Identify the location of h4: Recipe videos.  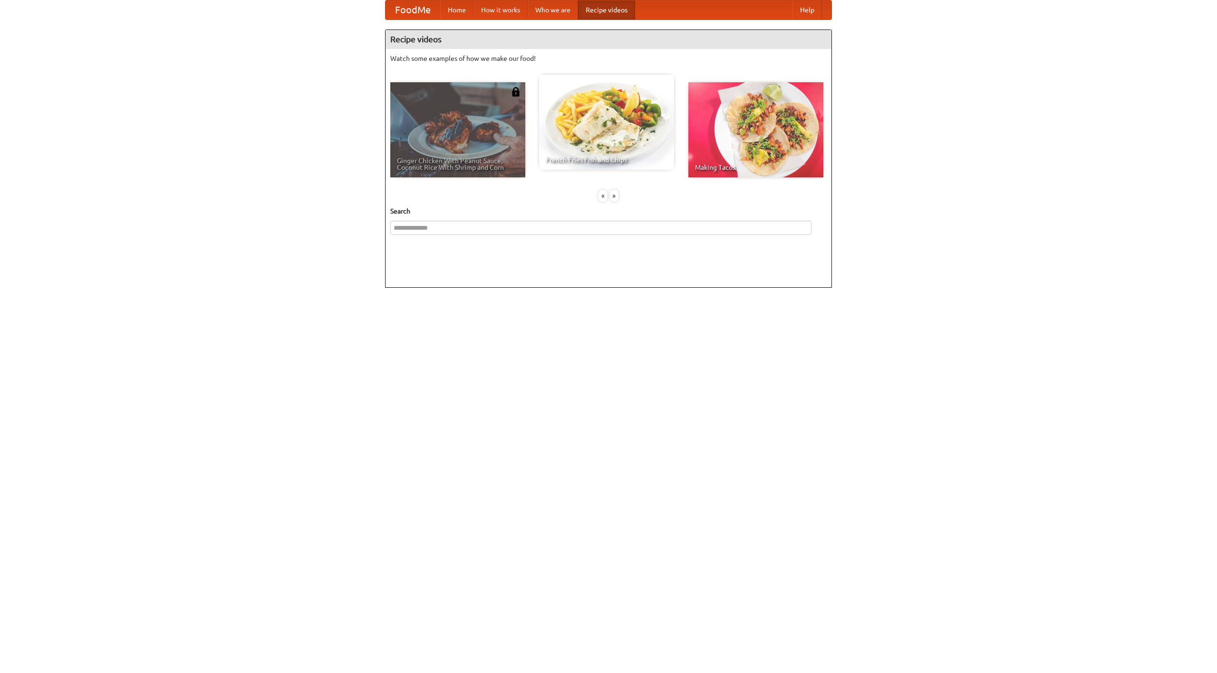
(608, 39).